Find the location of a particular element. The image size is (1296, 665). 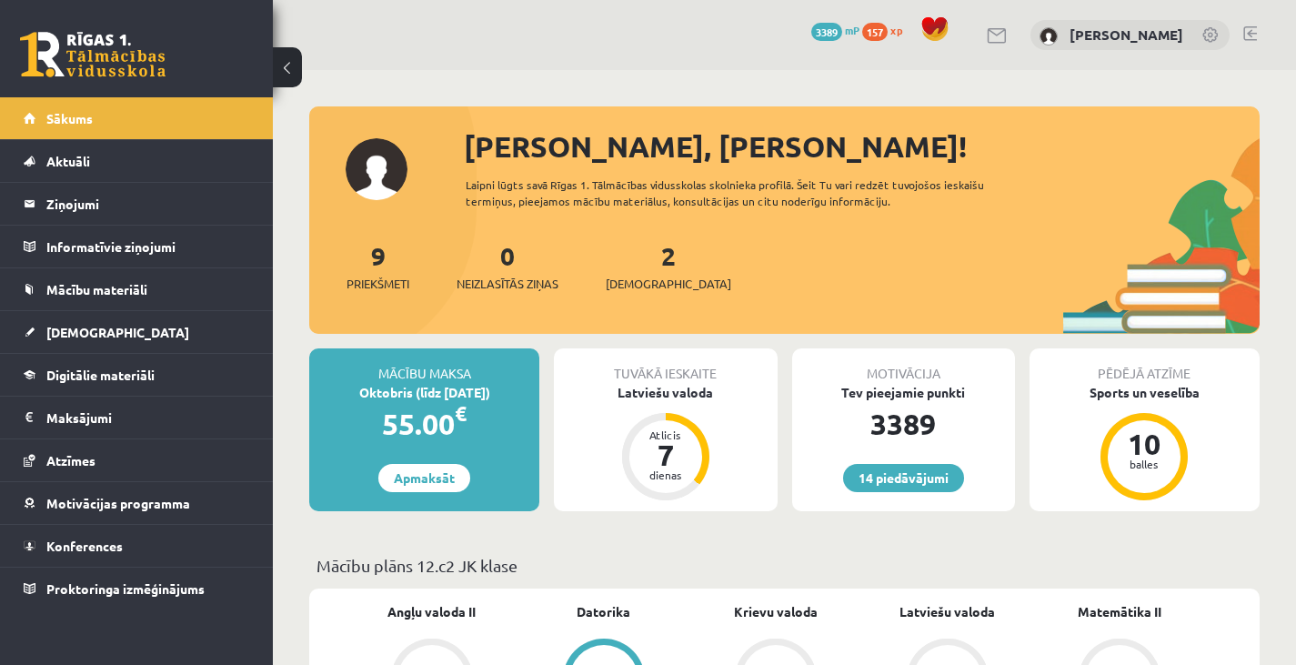

div: Sports un veselība is located at coordinates (1144, 392).